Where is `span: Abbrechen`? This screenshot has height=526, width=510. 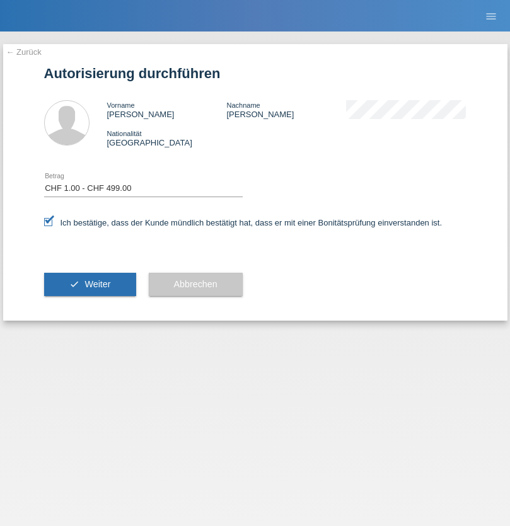 span: Abbrechen is located at coordinates (195, 284).